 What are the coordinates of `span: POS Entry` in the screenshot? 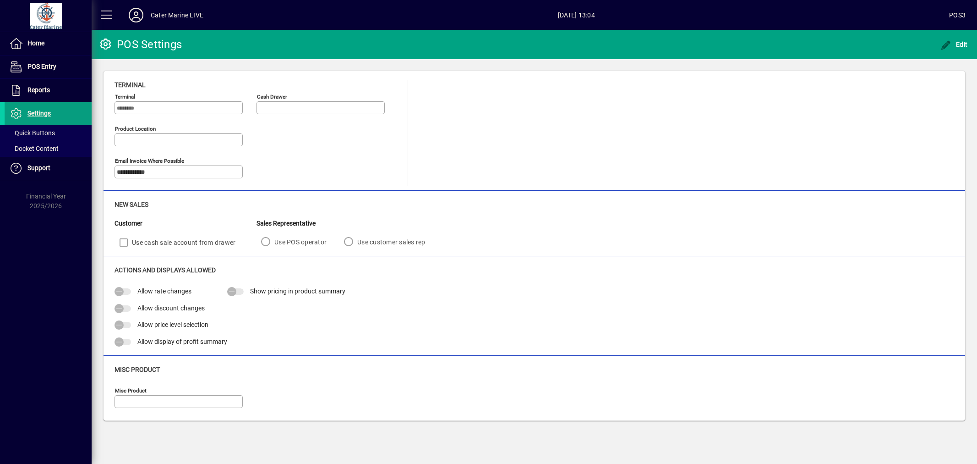 It's located at (42, 66).